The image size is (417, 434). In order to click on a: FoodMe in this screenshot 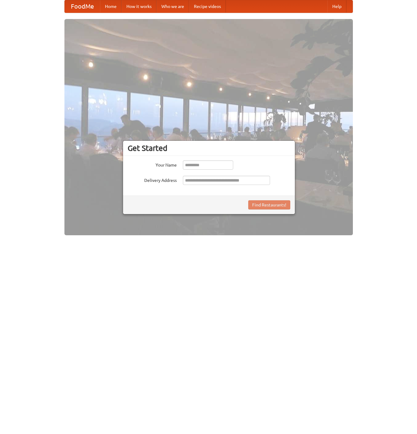, I will do `click(82, 6)`.